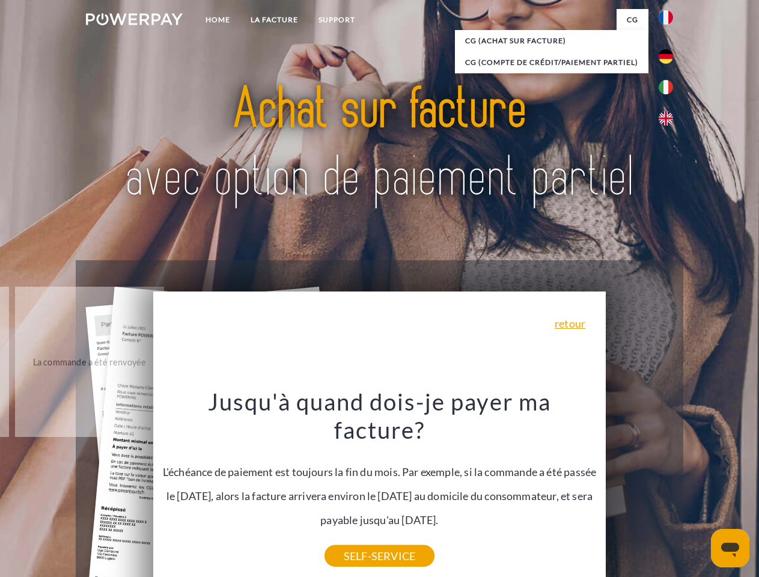 This screenshot has width=759, height=577. I want to click on a: CG (achat sur facture), so click(552, 41).